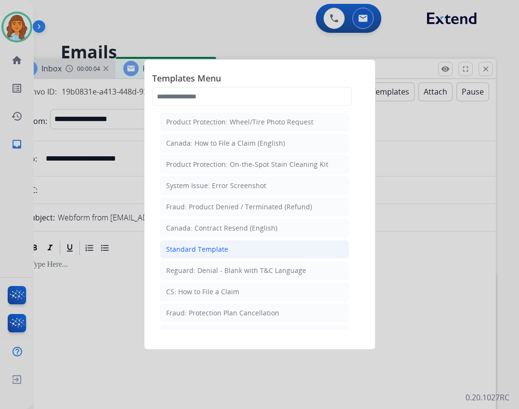  I want to click on div: Fraud: Protection Plan Cancellation, so click(223, 313).